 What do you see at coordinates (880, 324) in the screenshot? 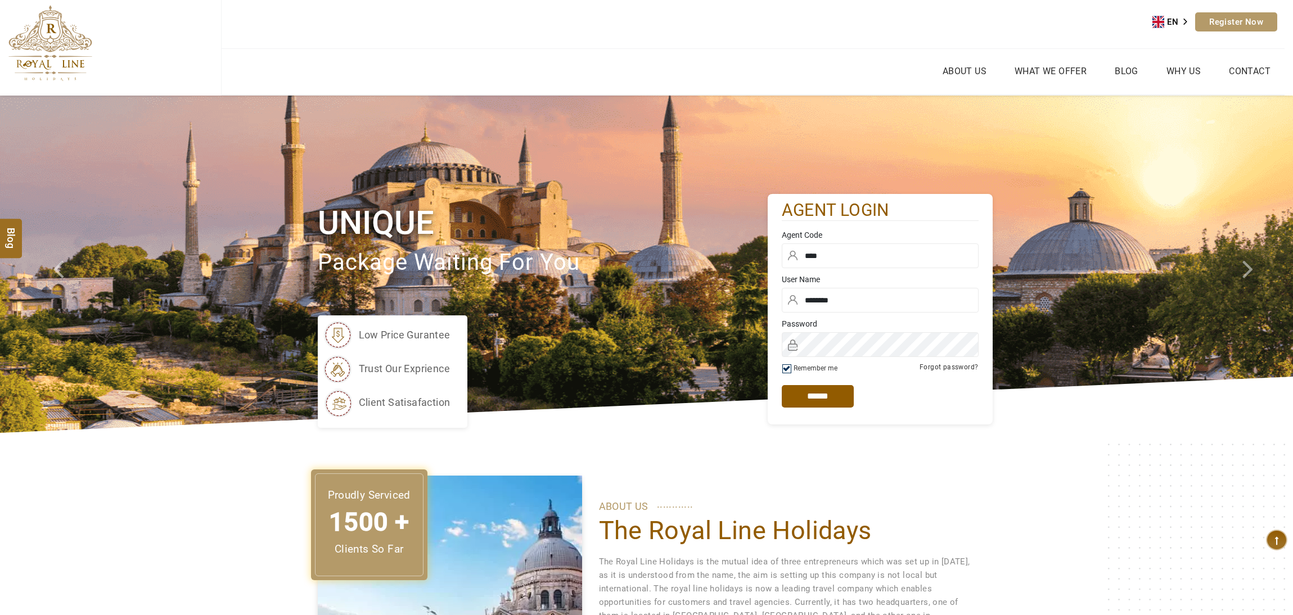
I see `label: Password` at bounding box center [880, 324].